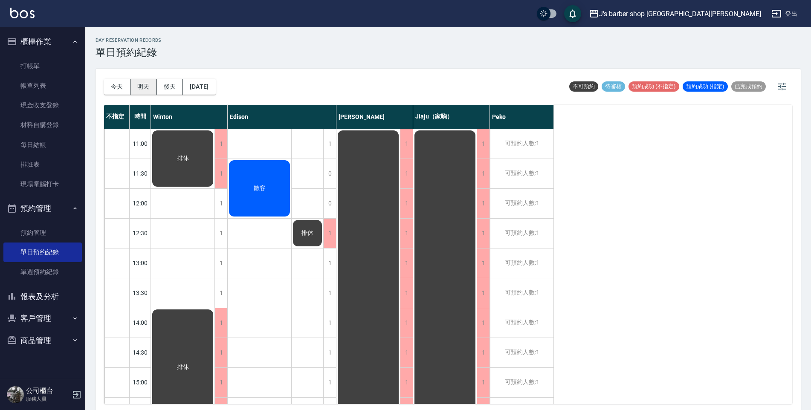 This screenshot has height=410, width=811. What do you see at coordinates (22, 13) in the screenshot?
I see `img: Logo` at bounding box center [22, 13].